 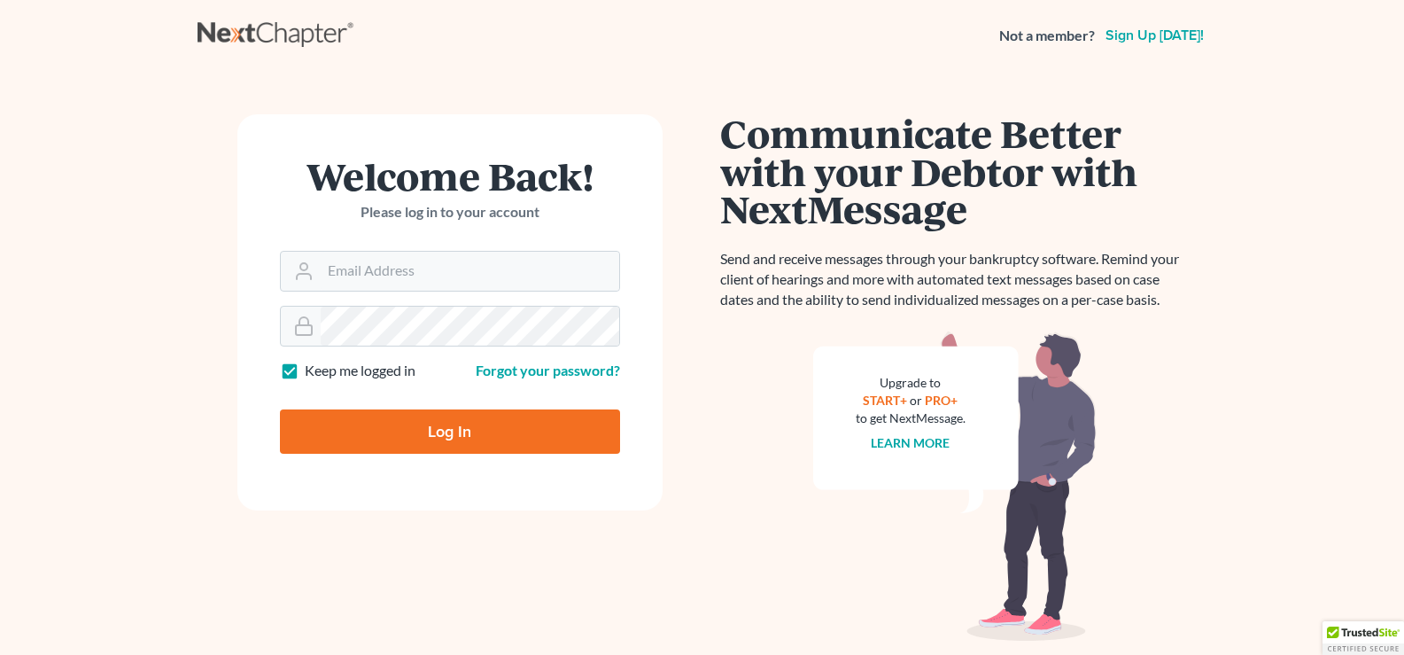 What do you see at coordinates (450, 175) in the screenshot?
I see `h1: Welcome Back!` at bounding box center [450, 175].